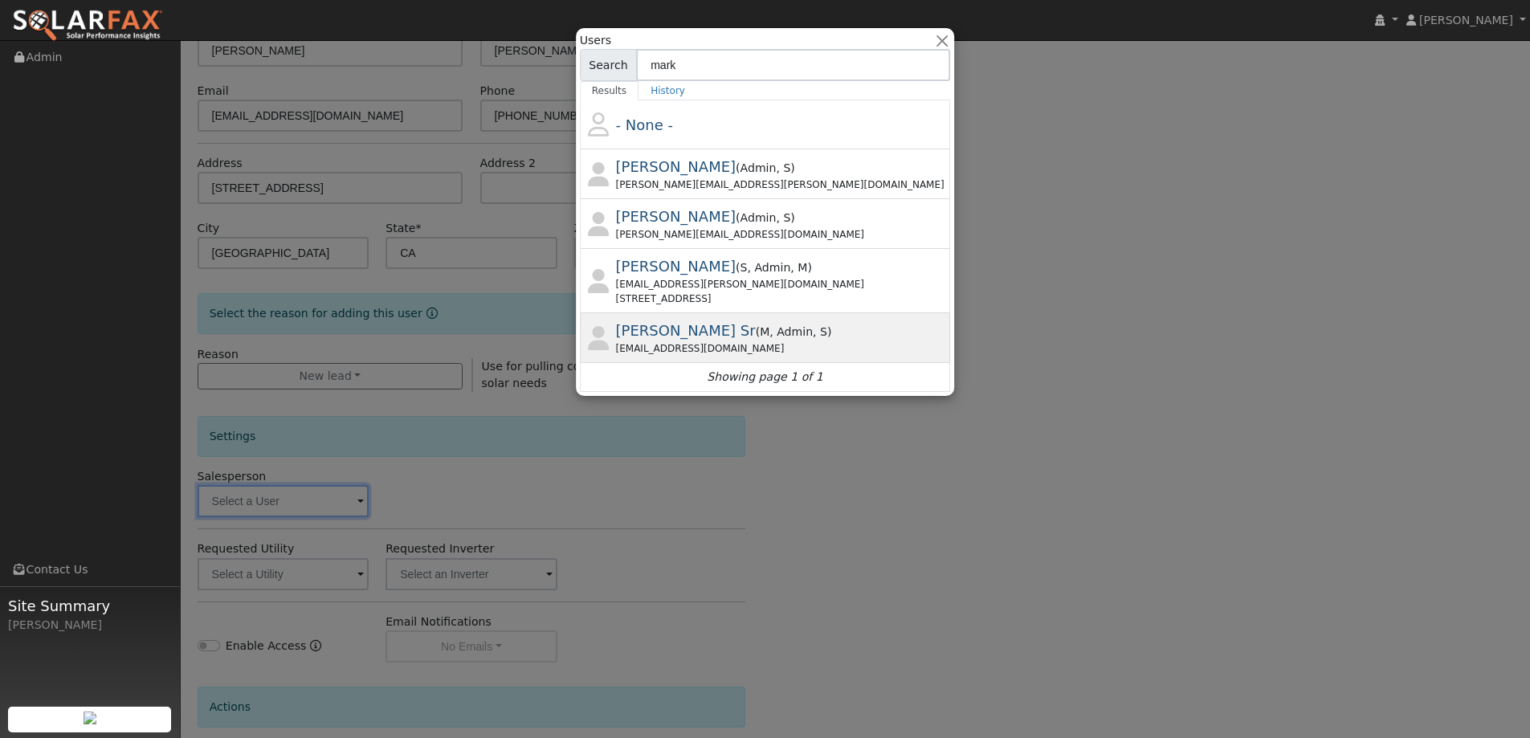 Image resolution: width=1530 pixels, height=738 pixels. What do you see at coordinates (668, 91) in the screenshot?
I see `a: History` at bounding box center [668, 91].